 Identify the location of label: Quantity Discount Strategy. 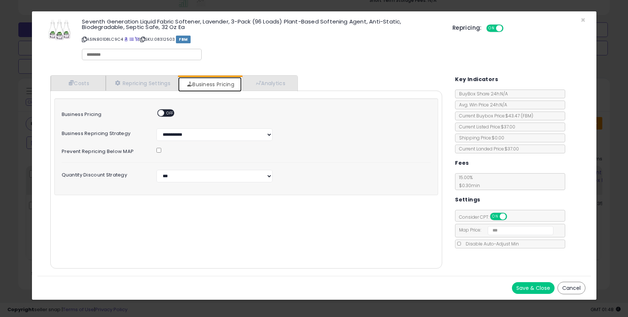
(104, 174).